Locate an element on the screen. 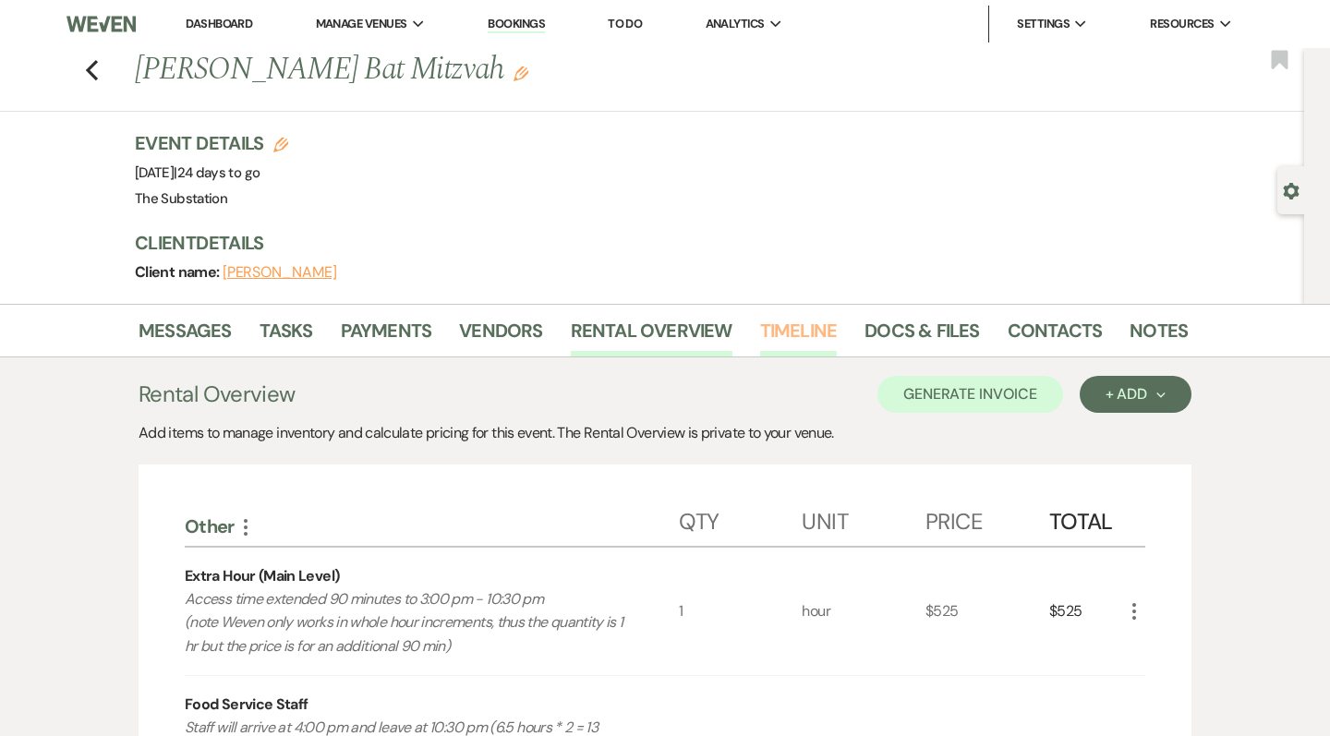 This screenshot has width=1330, height=736. h3: Client Details is located at coordinates (652, 243).